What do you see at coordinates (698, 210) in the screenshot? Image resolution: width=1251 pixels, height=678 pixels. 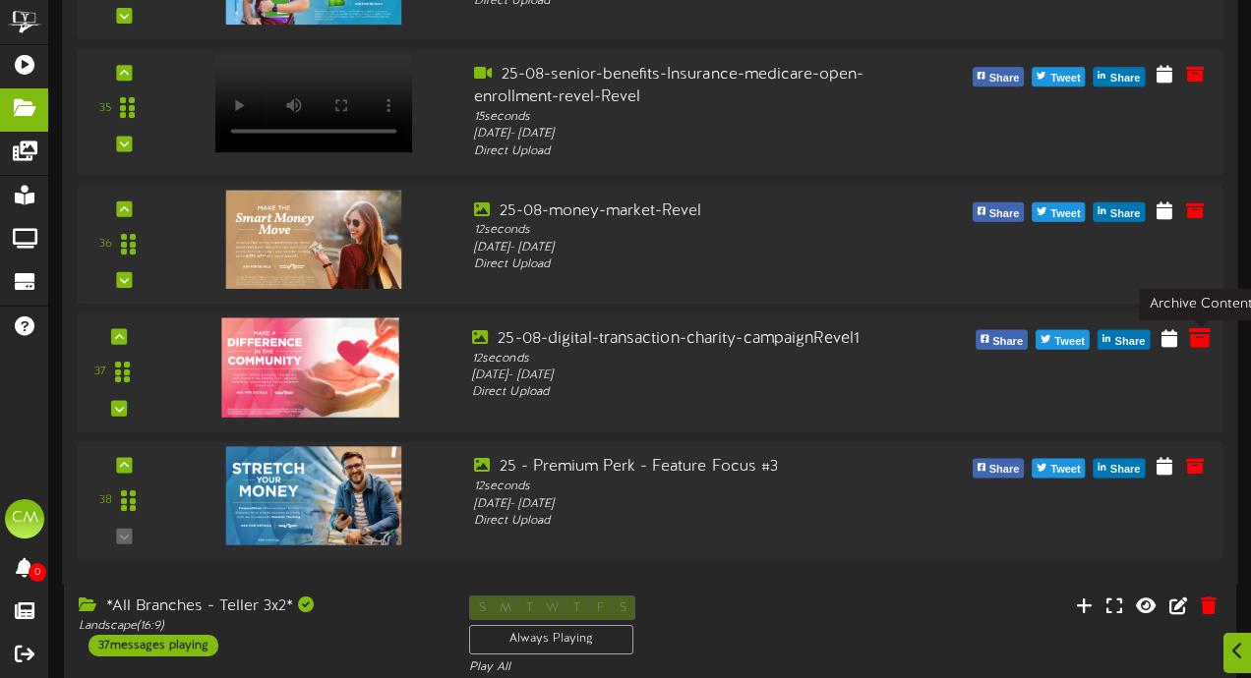 I see `div: 25-08-money-market-Revel` at bounding box center [698, 210].